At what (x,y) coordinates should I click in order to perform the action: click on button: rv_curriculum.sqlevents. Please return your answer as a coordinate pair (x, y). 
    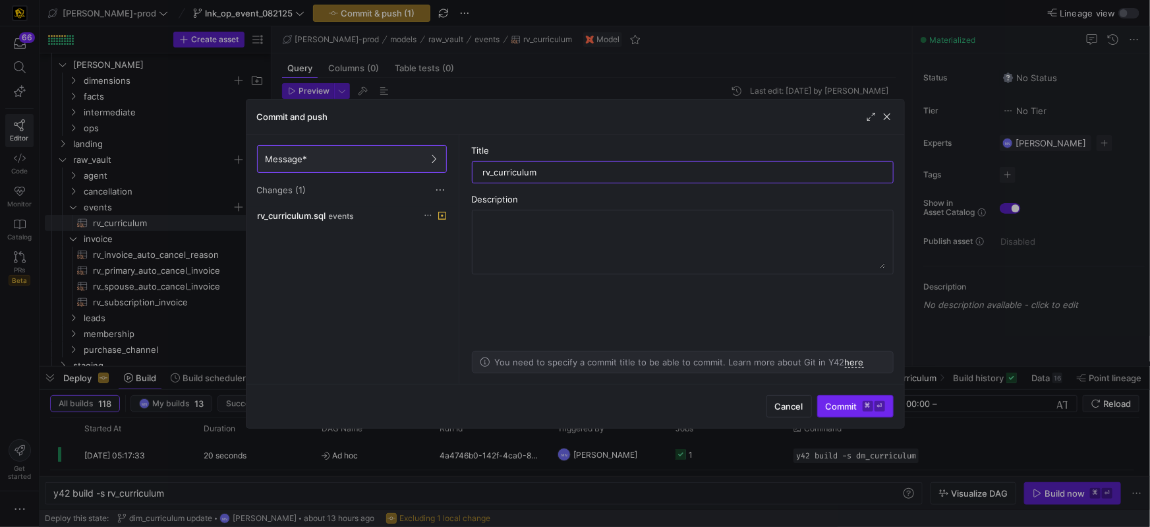
    Looking at the image, I should click on (352, 216).